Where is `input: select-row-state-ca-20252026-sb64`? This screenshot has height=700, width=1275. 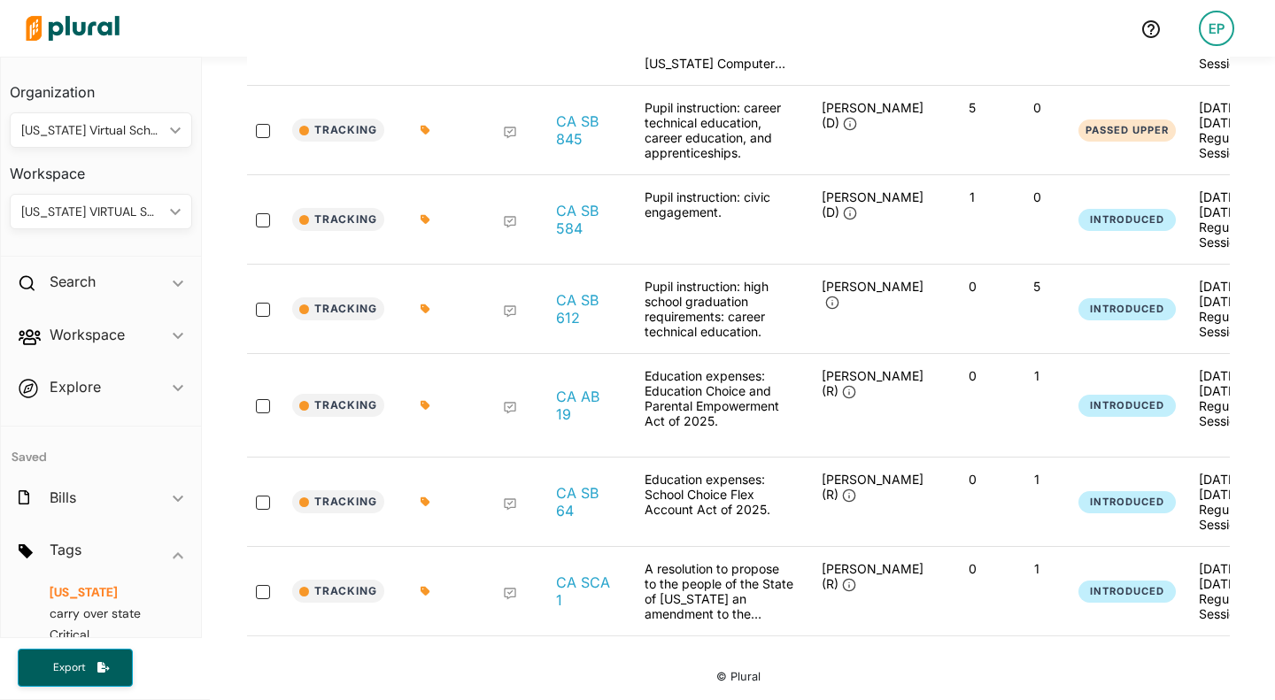
input: select-row-state-ca-20252026-sb64 is located at coordinates (263, 503).